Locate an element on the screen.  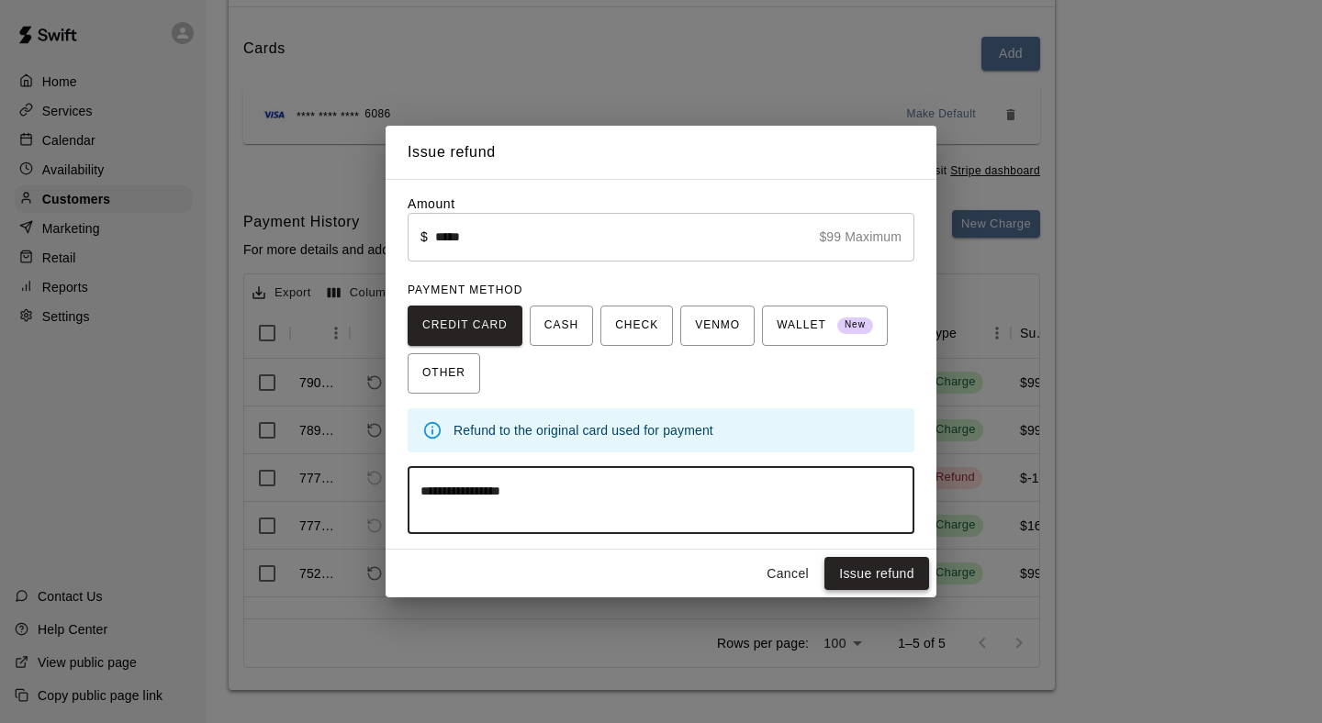
span: CASH is located at coordinates (561, 326).